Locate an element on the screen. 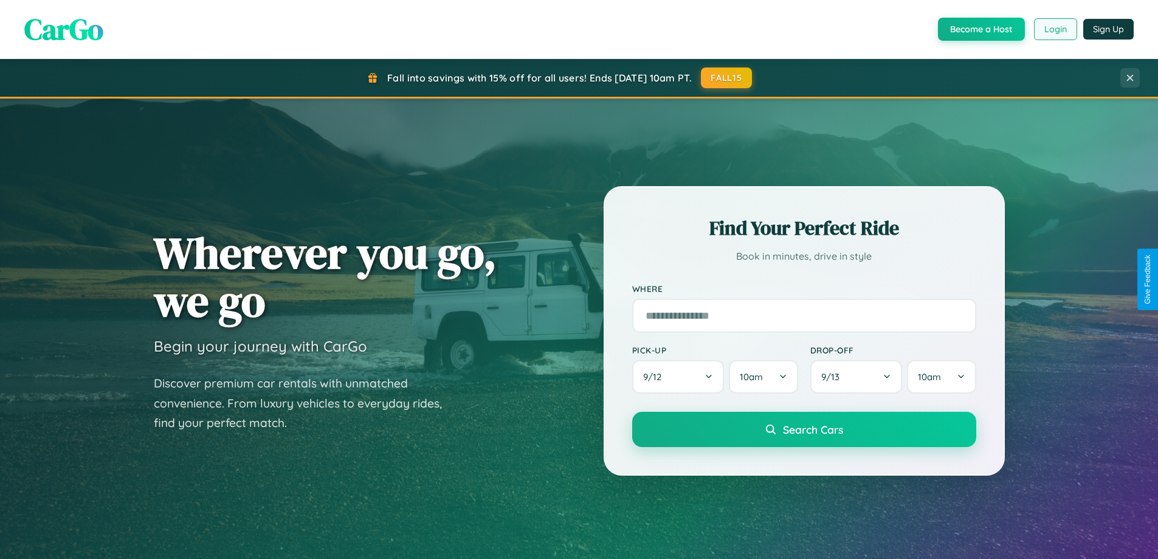 This screenshot has width=1158, height=559. label: Drop-off is located at coordinates (893, 350).